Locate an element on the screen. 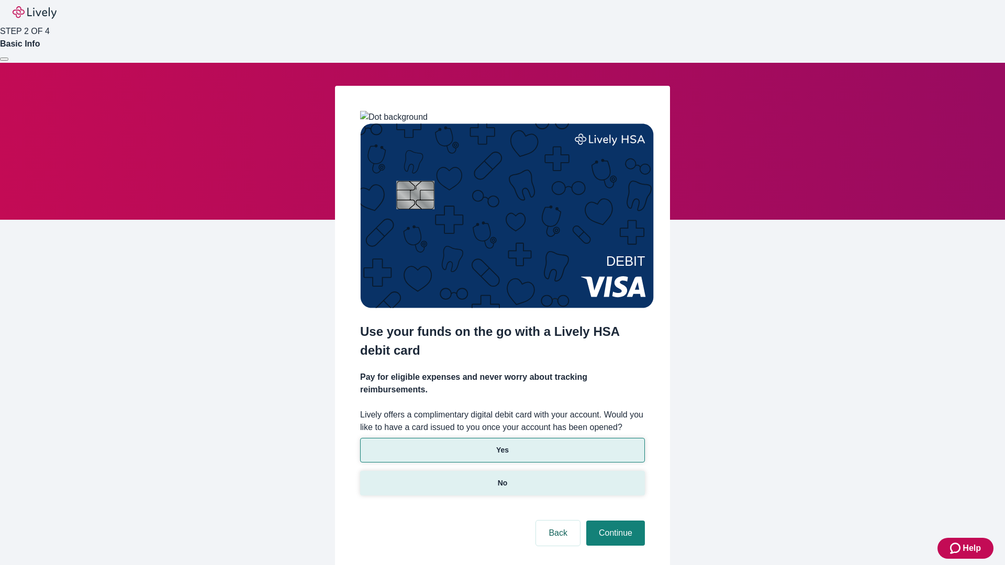  label: Lively offers a complimentary digital debit card with your account. Would you like to have a card... is located at coordinates (502, 421).